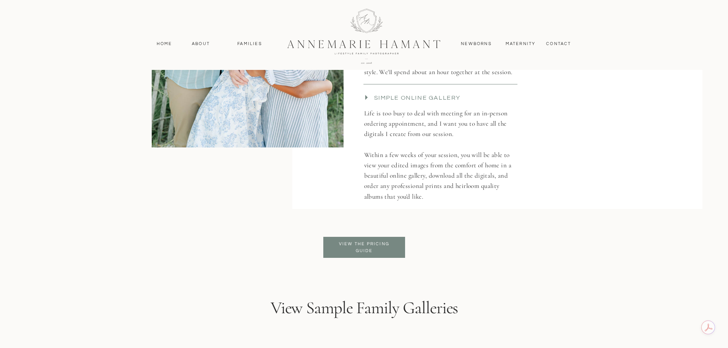 Image resolution: width=728 pixels, height=348 pixels. I want to click on p: Life is too busy to deal with meeting for an in-person ordering appointment, and I want you to ha..., so click(439, 156).